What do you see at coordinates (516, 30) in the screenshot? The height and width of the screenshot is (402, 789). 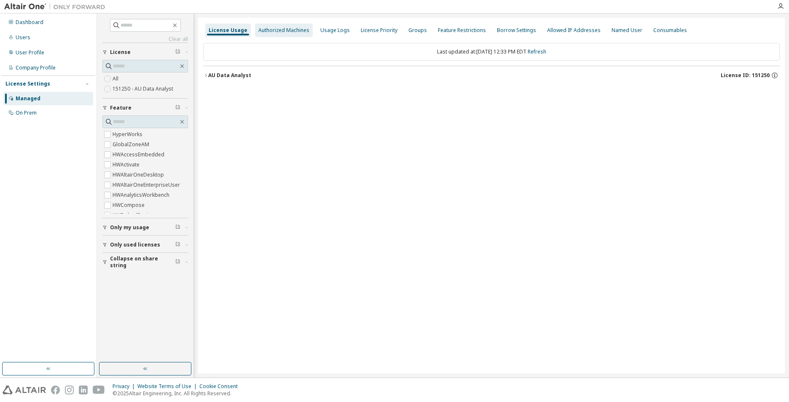 I see `div: Borrow Settings` at bounding box center [516, 30].